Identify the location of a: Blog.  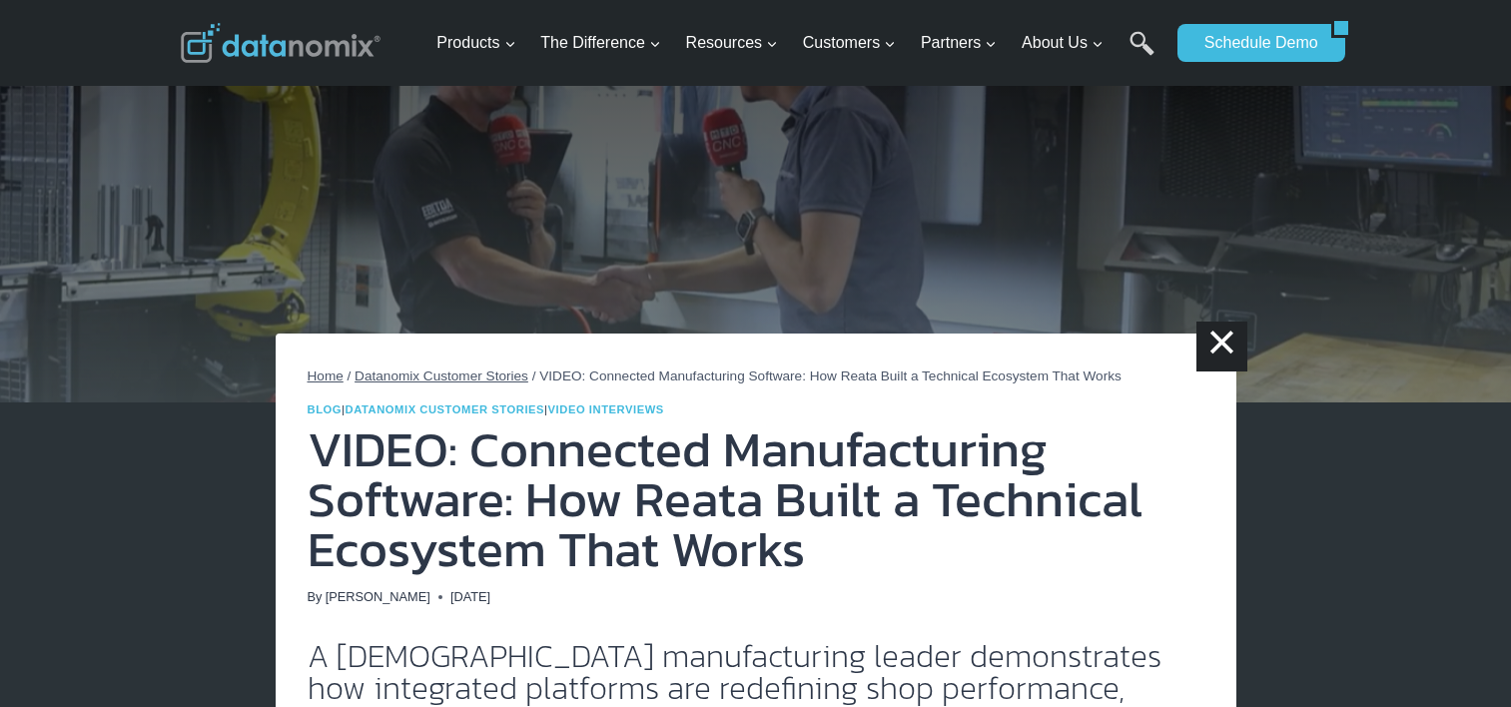
(324, 409).